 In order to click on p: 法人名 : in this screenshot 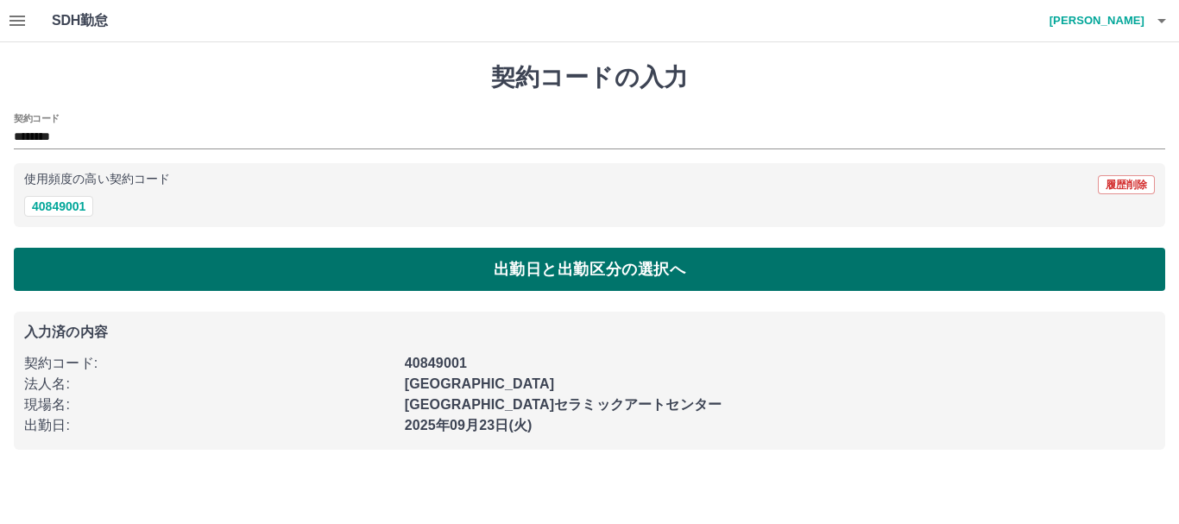, I will do `click(209, 384)`.